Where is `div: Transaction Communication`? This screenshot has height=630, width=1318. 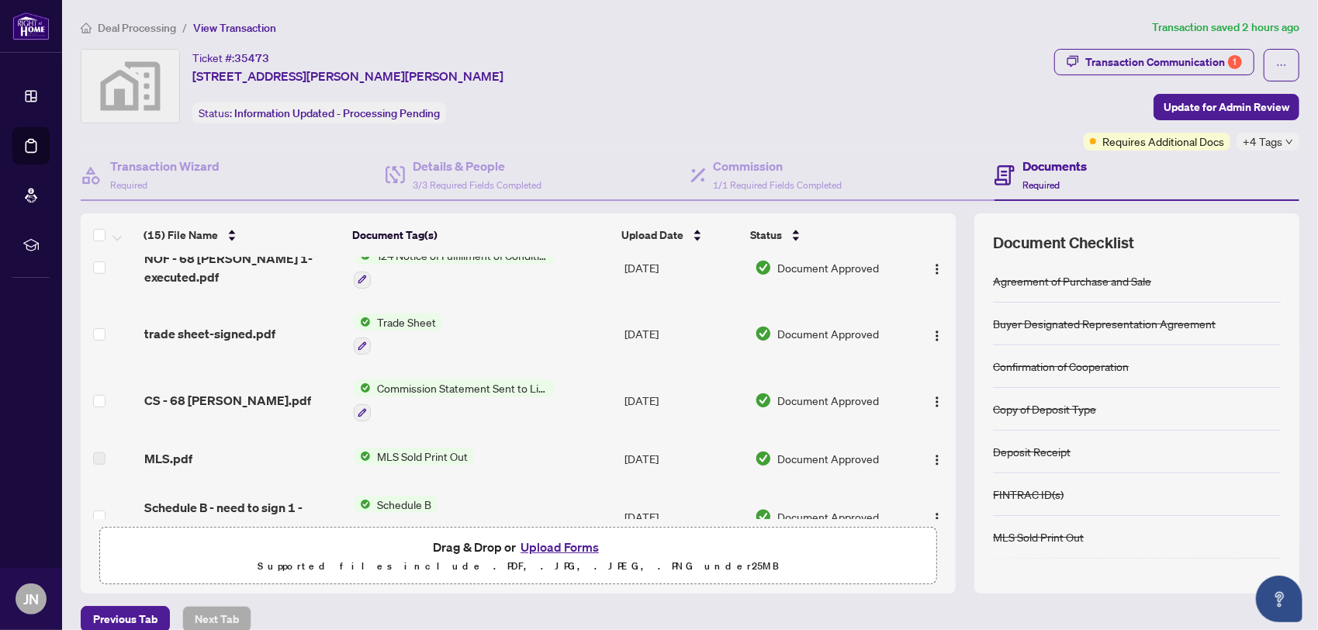 div: Transaction Communication is located at coordinates (1164, 62).